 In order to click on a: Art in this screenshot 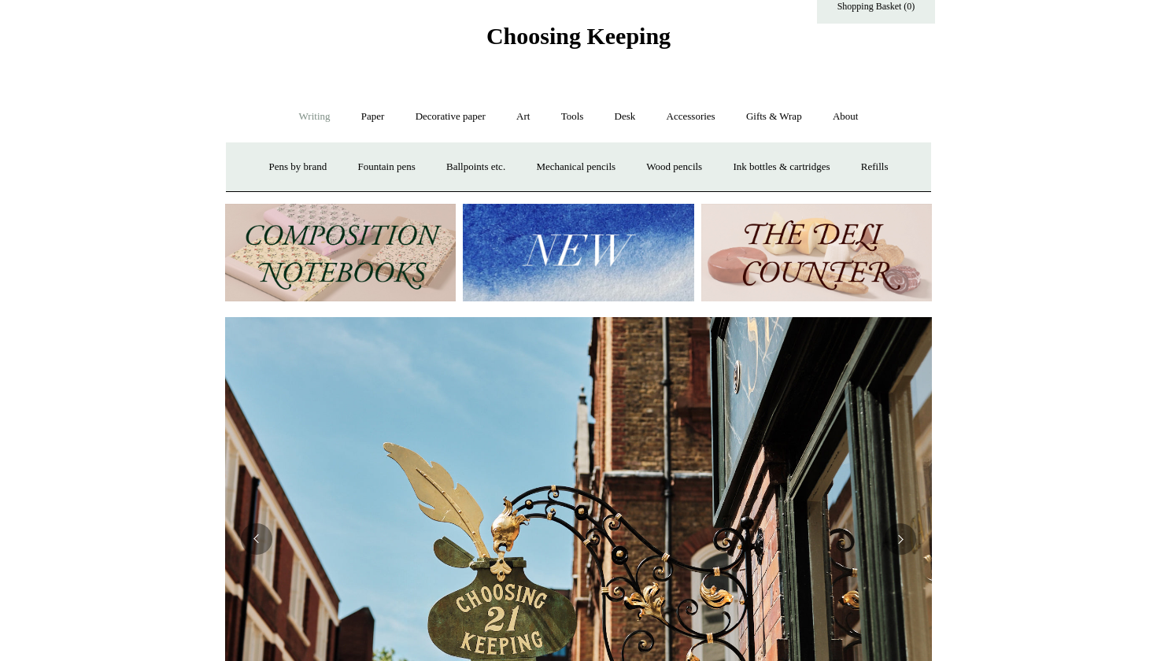, I will do `click(523, 117)`.